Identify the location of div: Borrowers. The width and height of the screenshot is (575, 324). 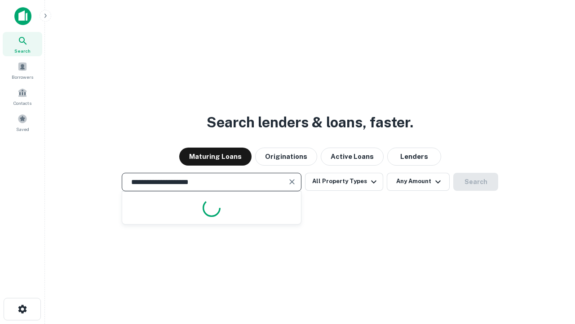
(22, 70).